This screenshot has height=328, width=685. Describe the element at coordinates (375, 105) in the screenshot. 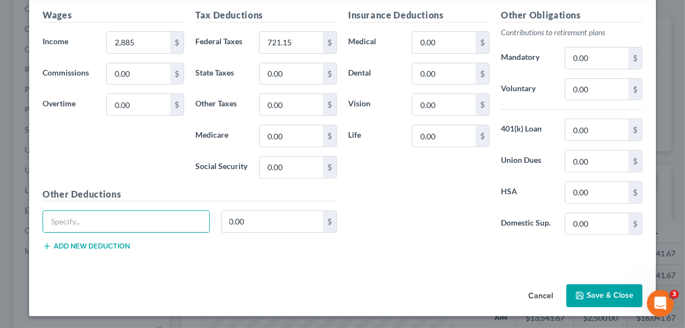

I see `label: Vision` at that location.